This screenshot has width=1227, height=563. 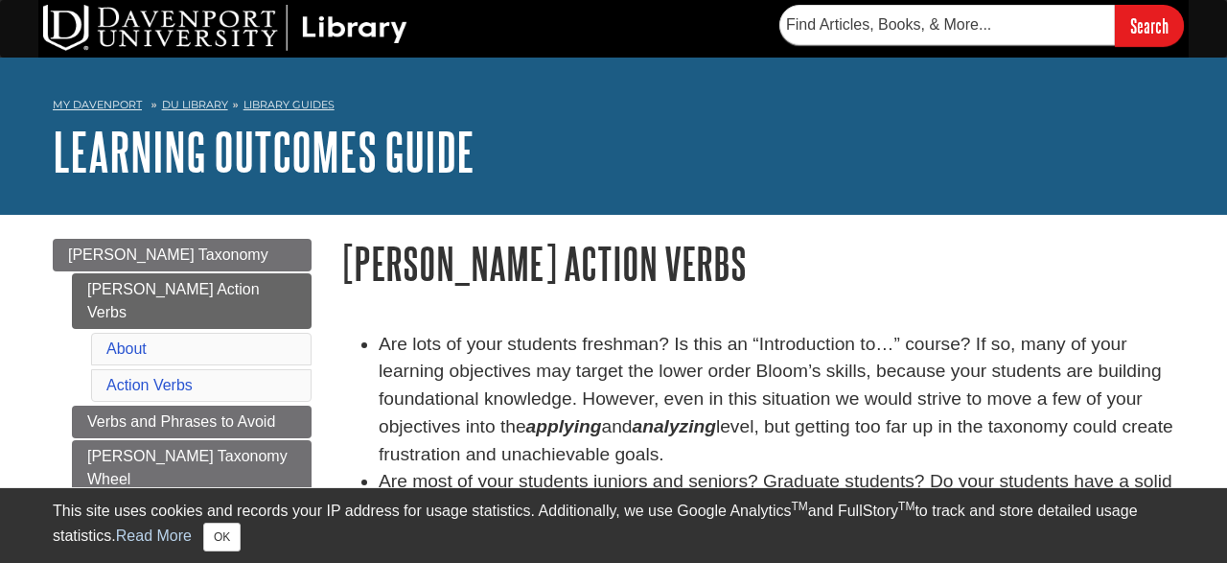 What do you see at coordinates (195, 105) in the screenshot?
I see `a: DU Library` at bounding box center [195, 105].